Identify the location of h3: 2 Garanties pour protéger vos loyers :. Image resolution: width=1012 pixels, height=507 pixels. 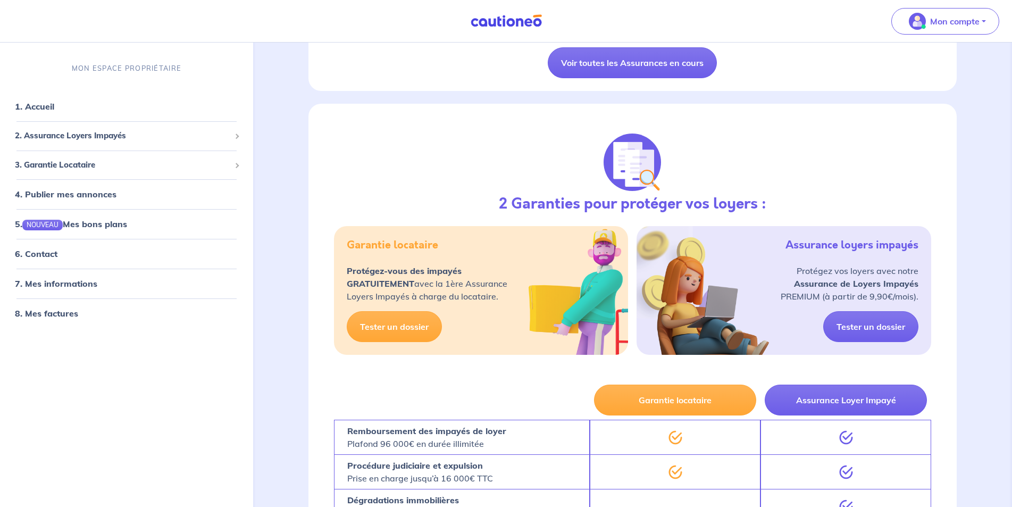
(632, 204).